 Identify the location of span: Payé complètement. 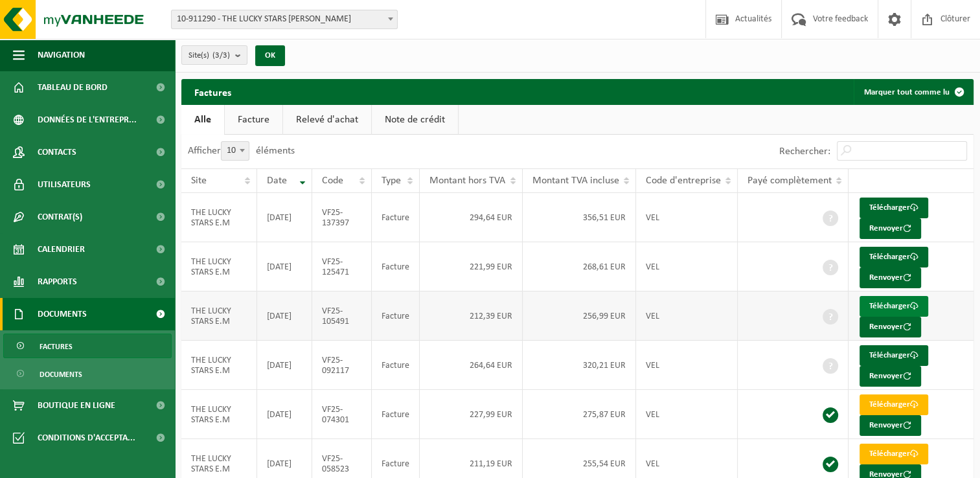
(789, 181).